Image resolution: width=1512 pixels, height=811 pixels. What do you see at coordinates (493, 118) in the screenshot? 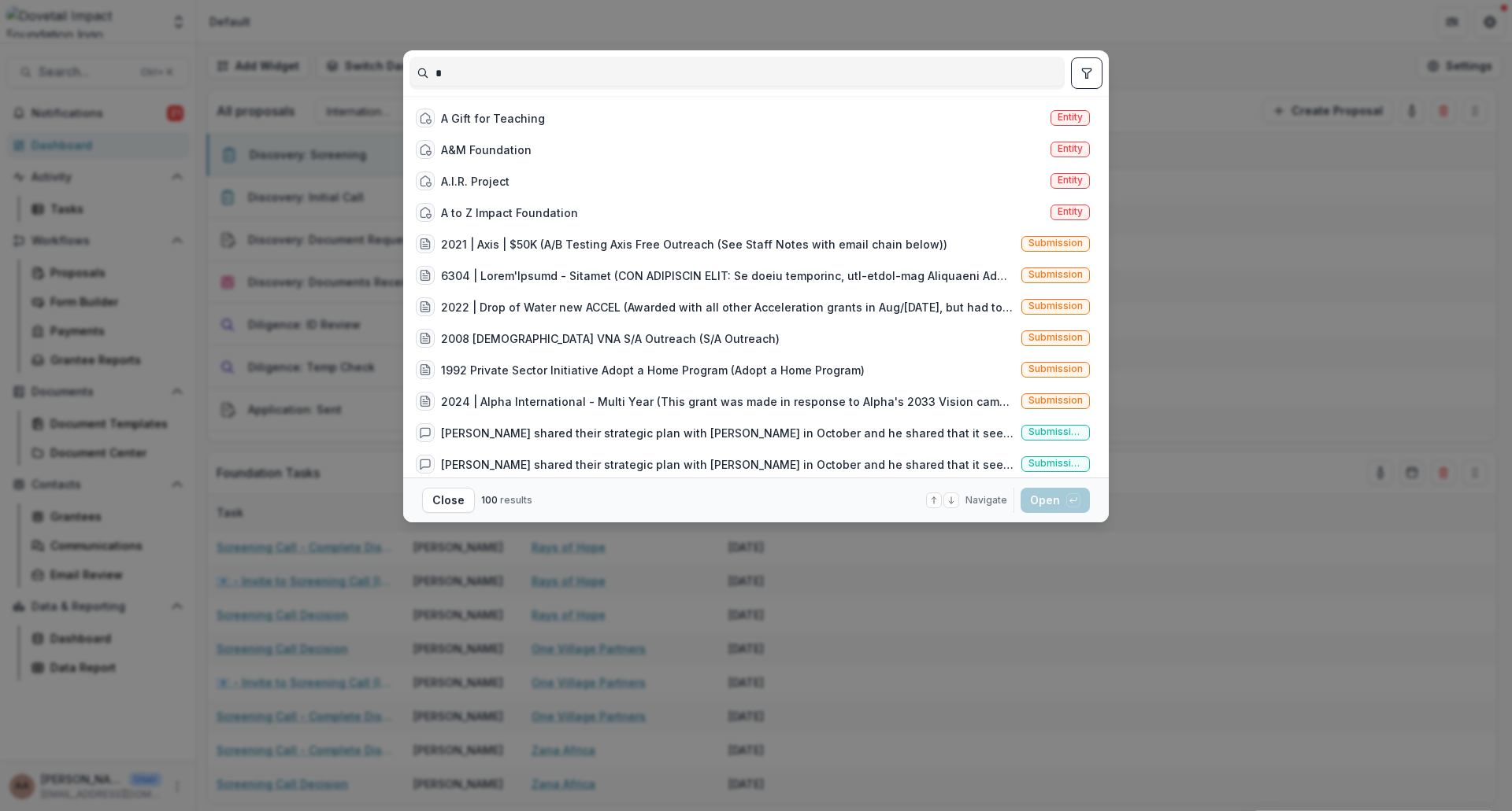
I see `div: A Gift for Teaching` at bounding box center [493, 118].